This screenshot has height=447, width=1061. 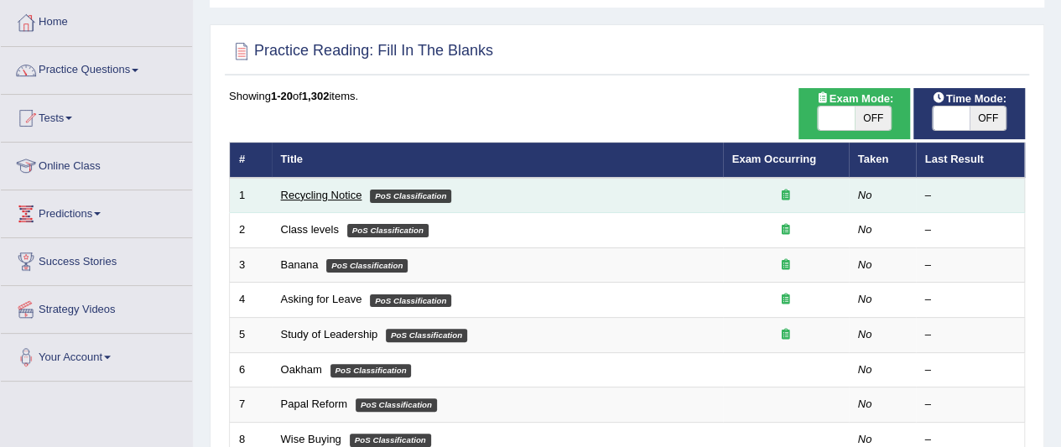 I want to click on th: Title, so click(x=498, y=160).